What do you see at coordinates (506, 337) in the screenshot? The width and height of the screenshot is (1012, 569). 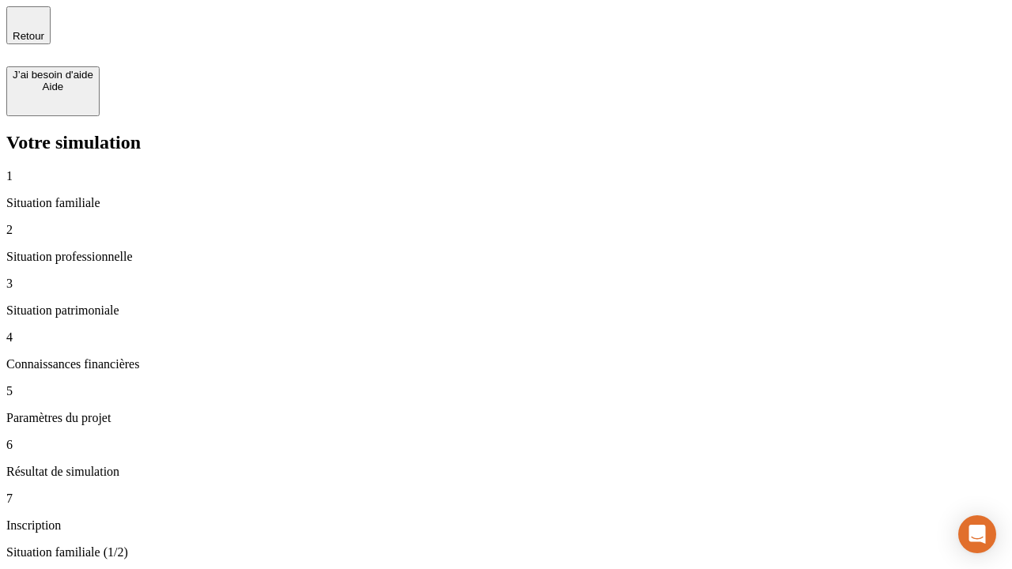 I see `p: 4` at bounding box center [506, 337].